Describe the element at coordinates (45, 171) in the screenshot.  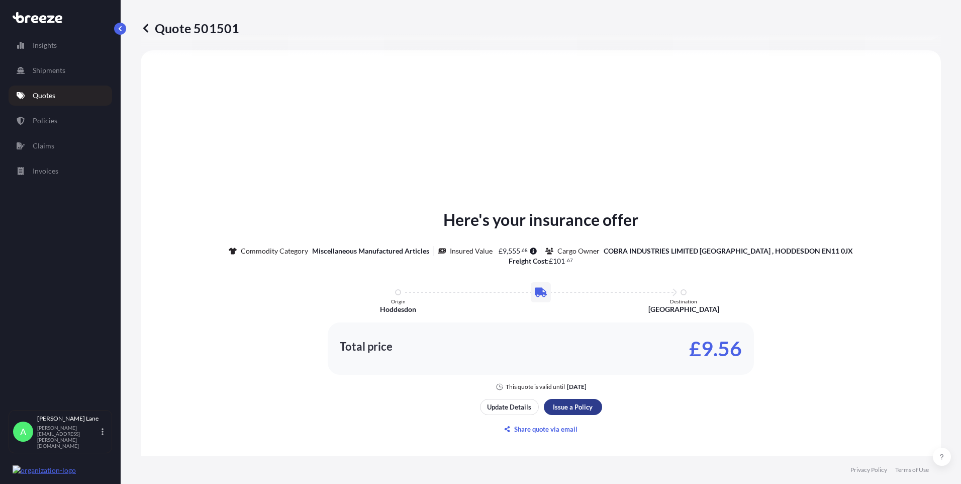
I see `p: Invoices` at that location.